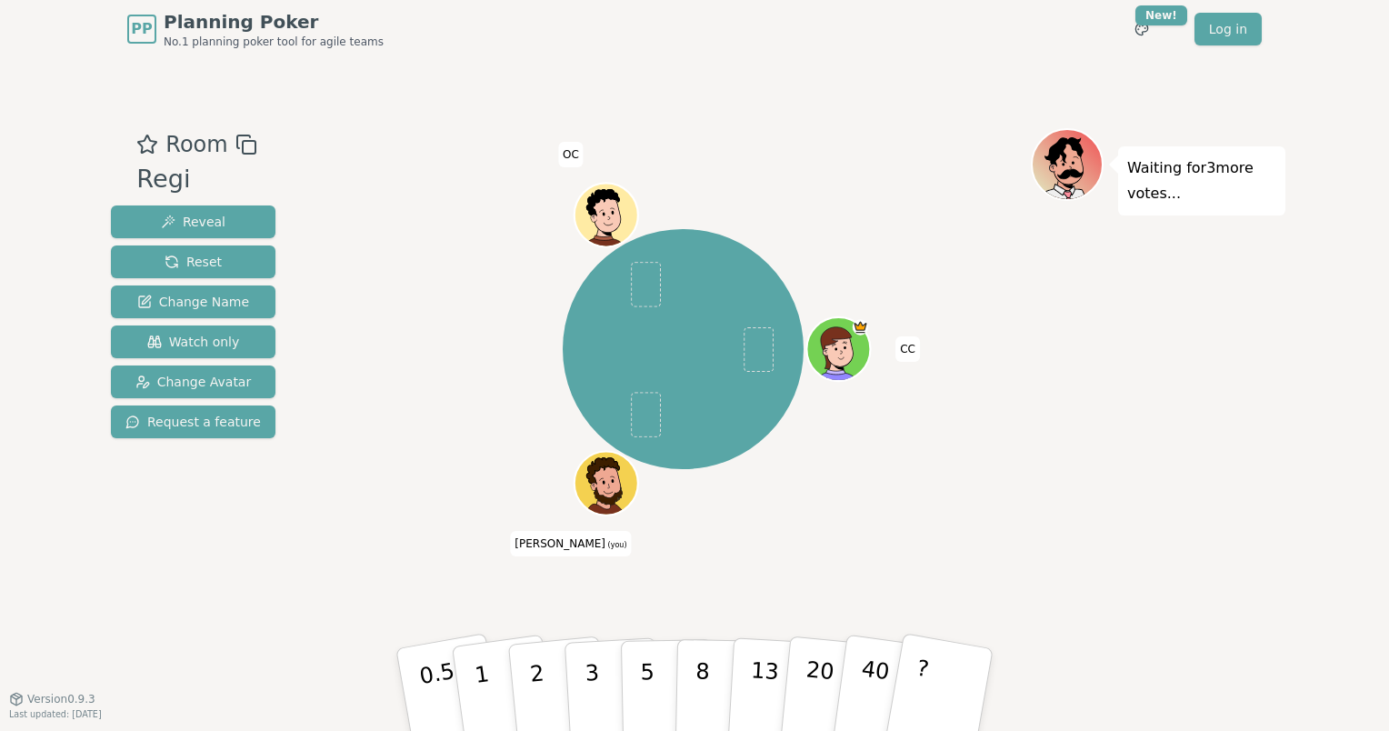 This screenshot has width=1389, height=731. Describe the element at coordinates (193, 262) in the screenshot. I see `button: Reset` at that location.